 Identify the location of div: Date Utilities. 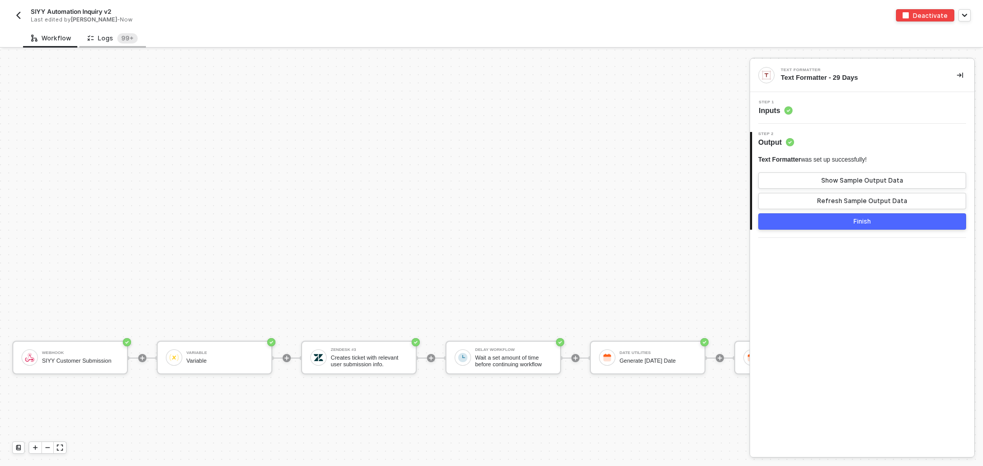
(658, 353).